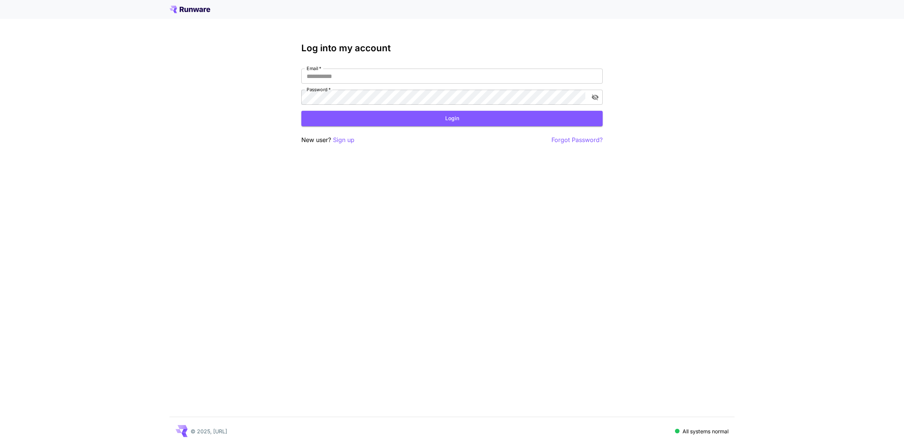  What do you see at coordinates (343, 140) in the screenshot?
I see `p: Sign up` at bounding box center [343, 140].